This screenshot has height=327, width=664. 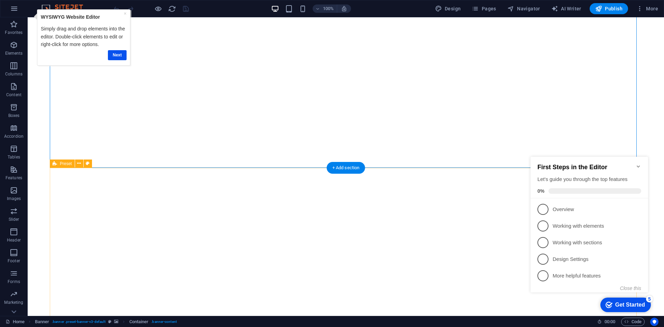 I want to click on li: Overview, so click(x=62, y=63).